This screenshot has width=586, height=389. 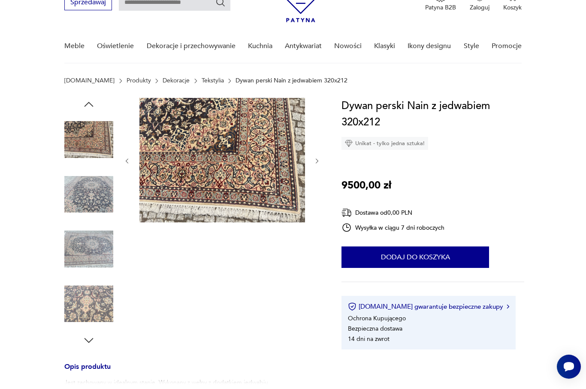 What do you see at coordinates (193, 371) in the screenshot?
I see `h3: Opis produktu` at bounding box center [193, 371].